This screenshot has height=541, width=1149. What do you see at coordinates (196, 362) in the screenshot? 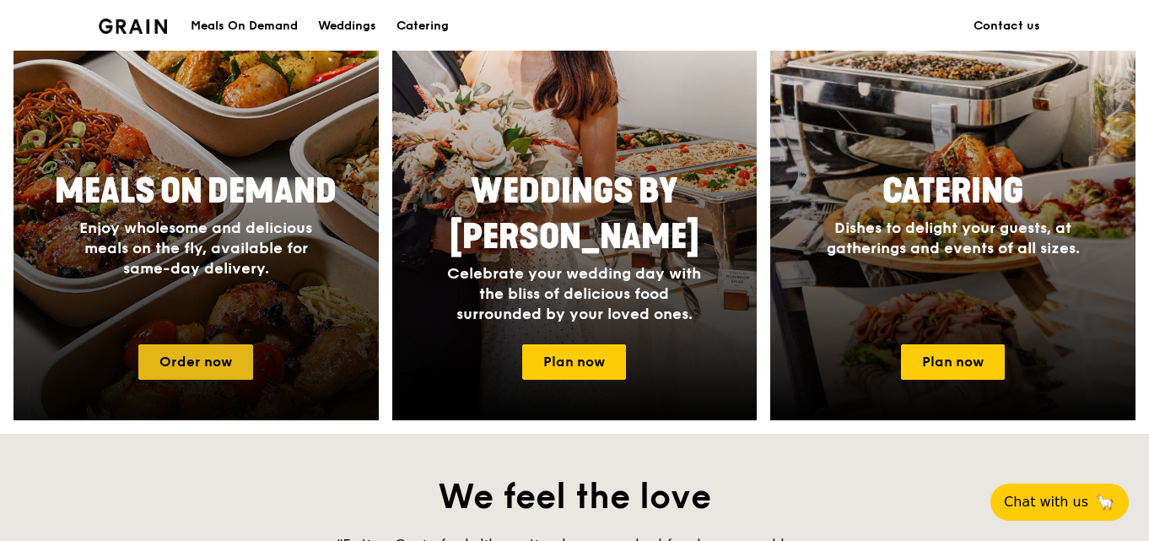
I see `a: Order now` at bounding box center [196, 362].